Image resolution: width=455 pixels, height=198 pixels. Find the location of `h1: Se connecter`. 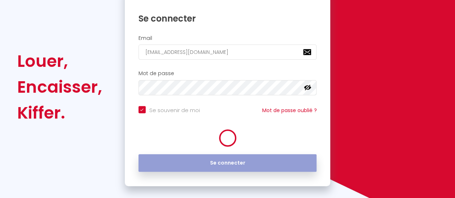

h1: Se connecter is located at coordinates (227, 18).